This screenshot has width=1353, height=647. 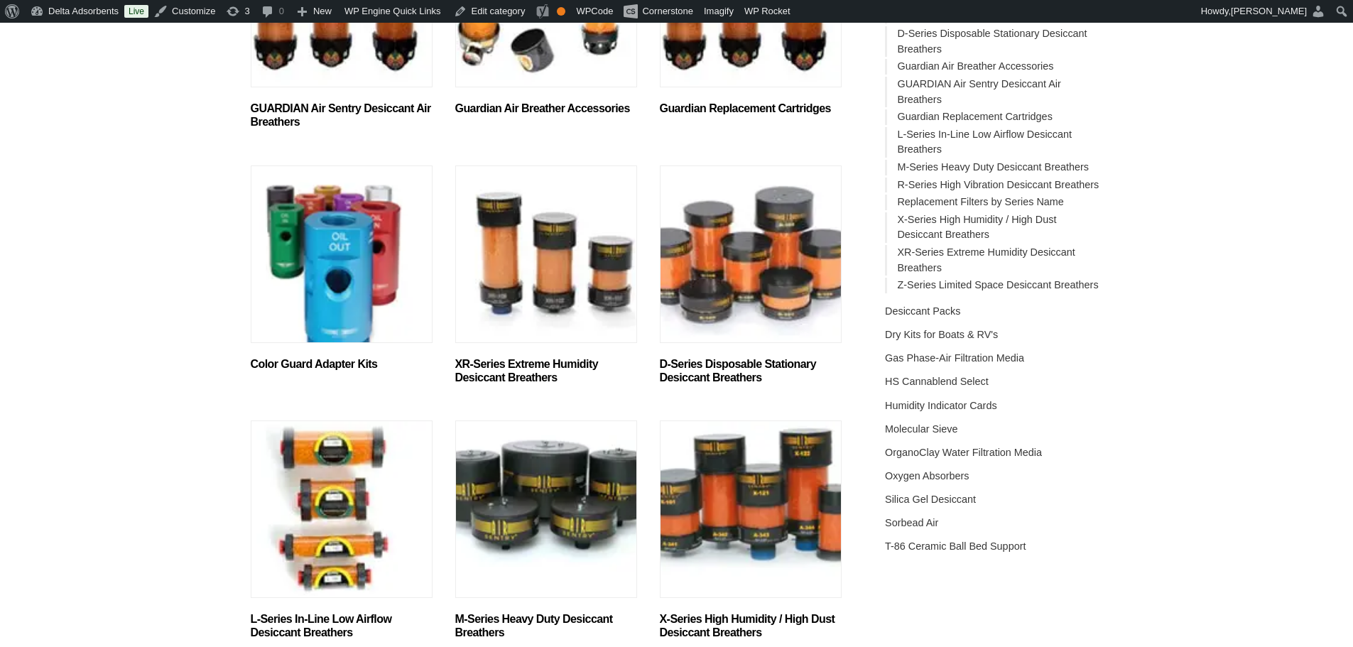 What do you see at coordinates (930, 499) in the screenshot?
I see `a: Silica Gel Desiccant` at bounding box center [930, 499].